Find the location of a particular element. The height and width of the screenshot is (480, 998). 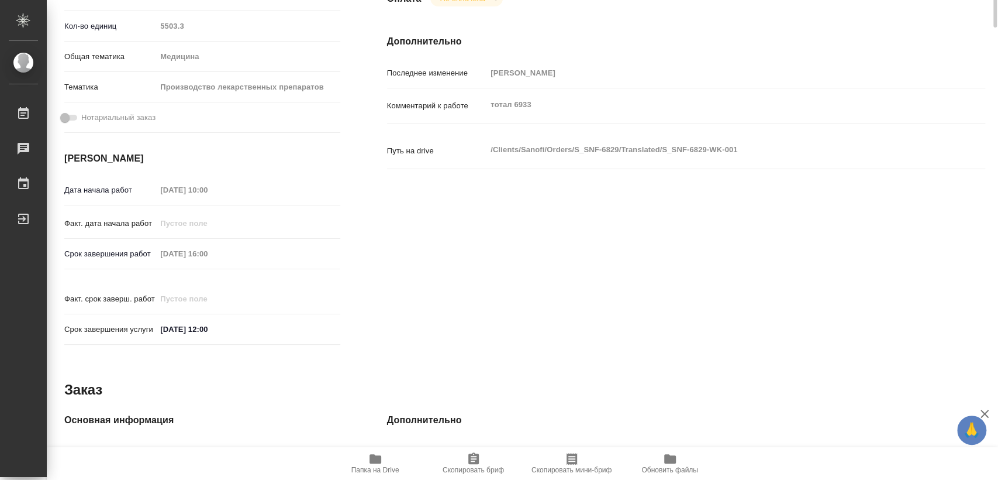

span: Обновить файлы is located at coordinates (670, 470).